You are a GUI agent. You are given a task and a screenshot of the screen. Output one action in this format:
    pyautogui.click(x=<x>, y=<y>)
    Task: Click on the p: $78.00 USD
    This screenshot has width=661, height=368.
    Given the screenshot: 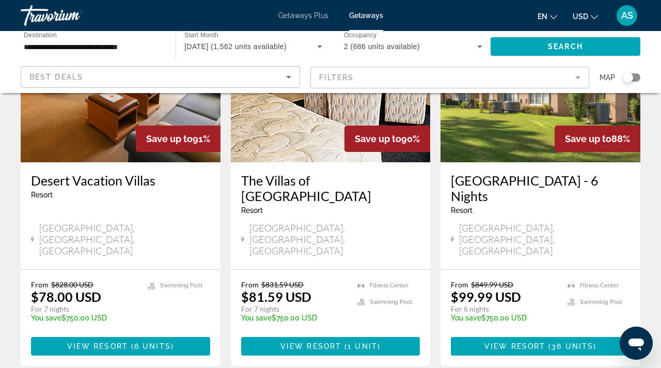 What is the action you would take?
    pyautogui.click(x=66, y=297)
    